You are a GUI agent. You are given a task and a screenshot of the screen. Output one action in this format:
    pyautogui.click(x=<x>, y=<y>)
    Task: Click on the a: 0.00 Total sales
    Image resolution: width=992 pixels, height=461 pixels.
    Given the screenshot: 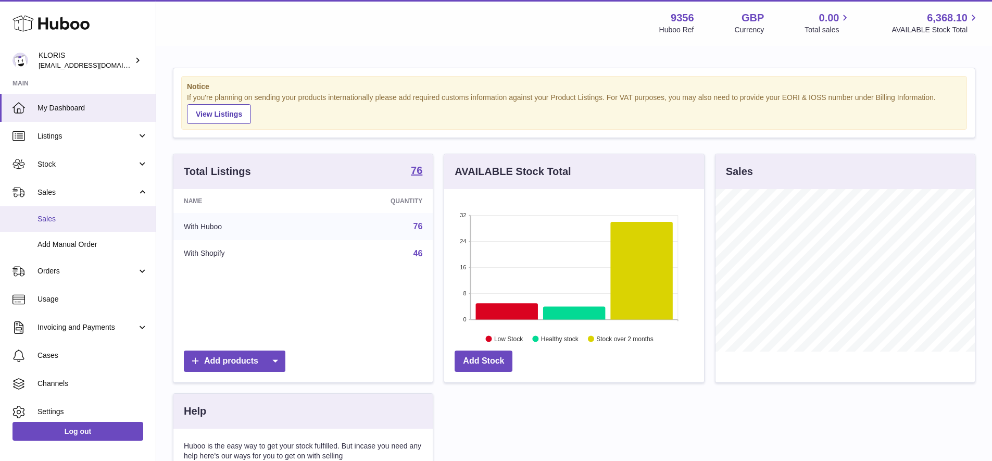 What is the action you would take?
    pyautogui.click(x=827, y=23)
    